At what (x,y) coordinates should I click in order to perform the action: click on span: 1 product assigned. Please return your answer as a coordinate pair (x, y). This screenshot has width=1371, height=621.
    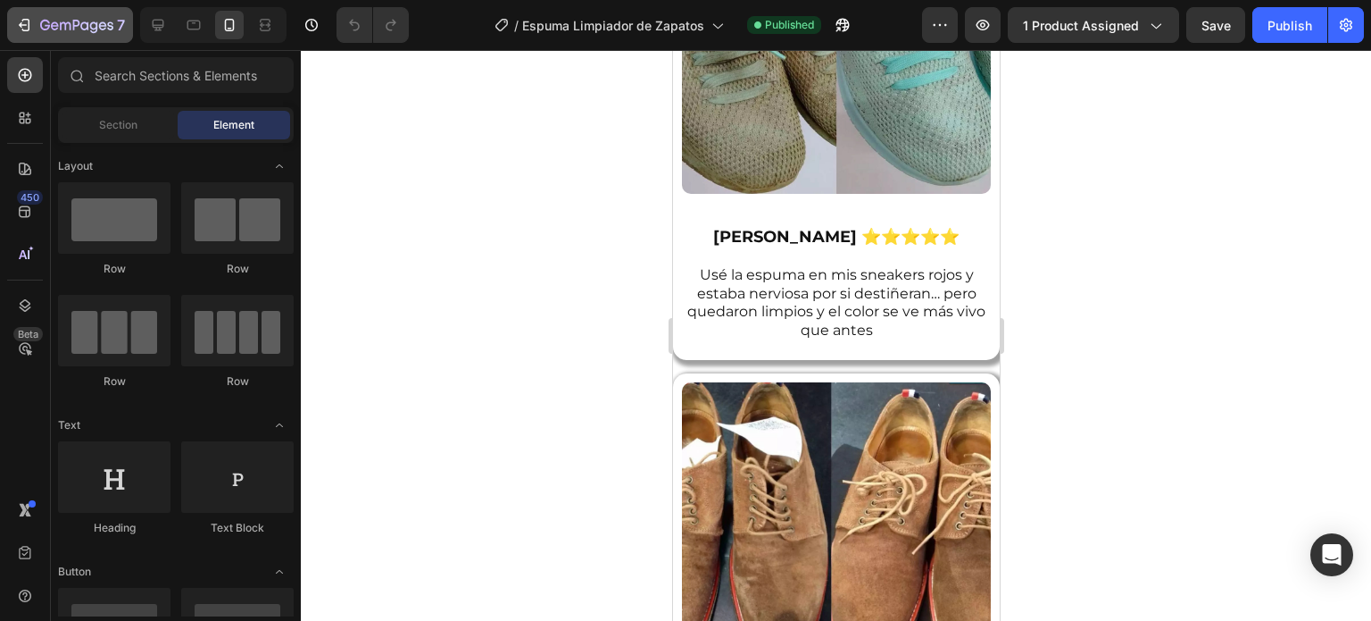
    Looking at the image, I should click on (1081, 25).